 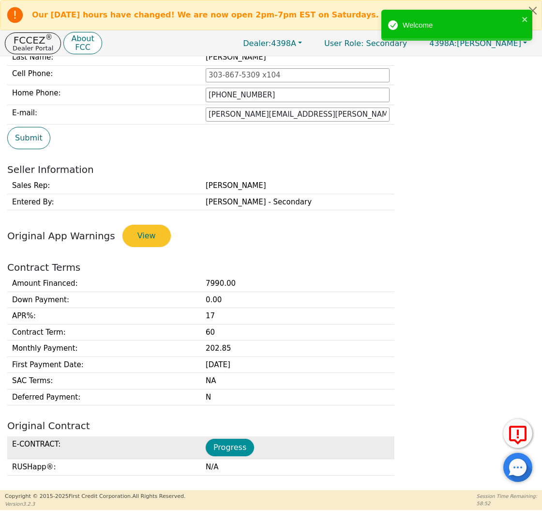 I want to click on td: 60, so click(x=298, y=332).